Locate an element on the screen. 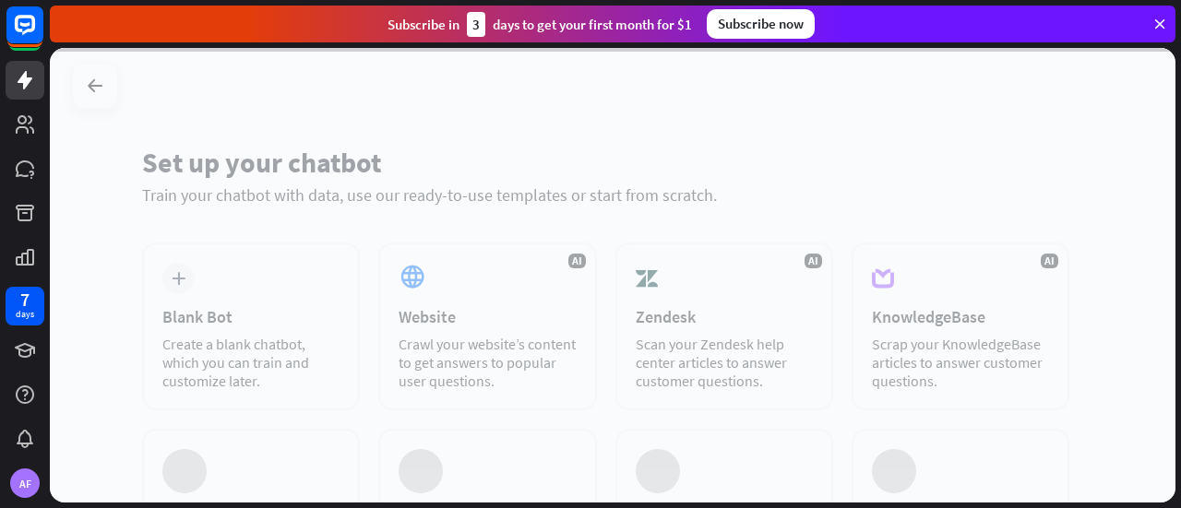 This screenshot has width=1181, height=508. div: Subscribe now is located at coordinates (760, 24).